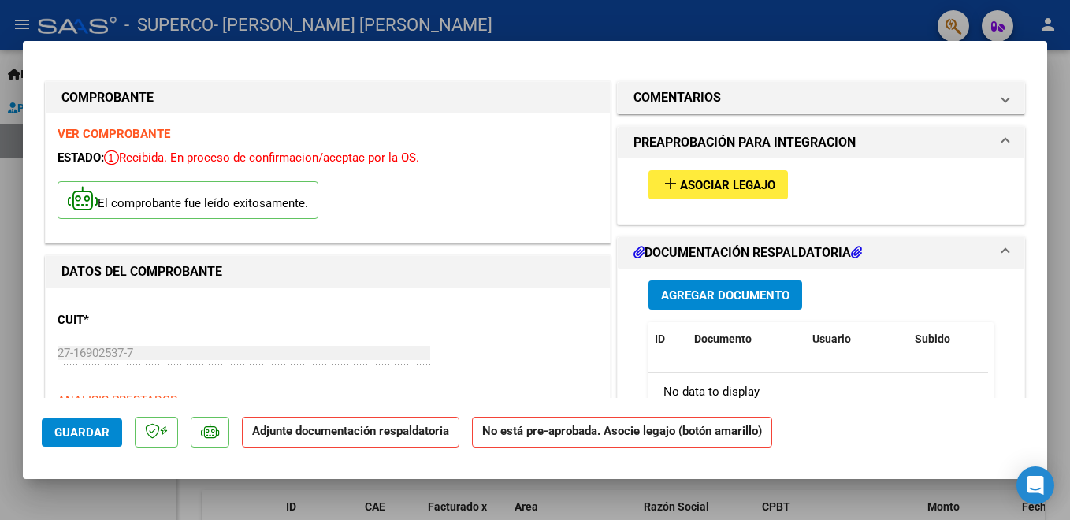  What do you see at coordinates (722, 339) in the screenshot?
I see `span: Documento` at bounding box center [722, 339].